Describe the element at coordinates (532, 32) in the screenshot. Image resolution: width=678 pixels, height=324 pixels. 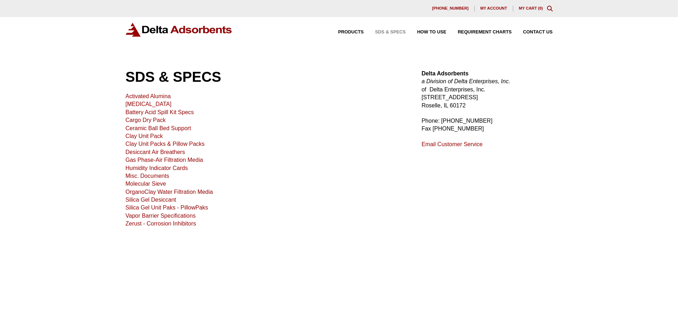
I see `a: Contact Us` at that location.